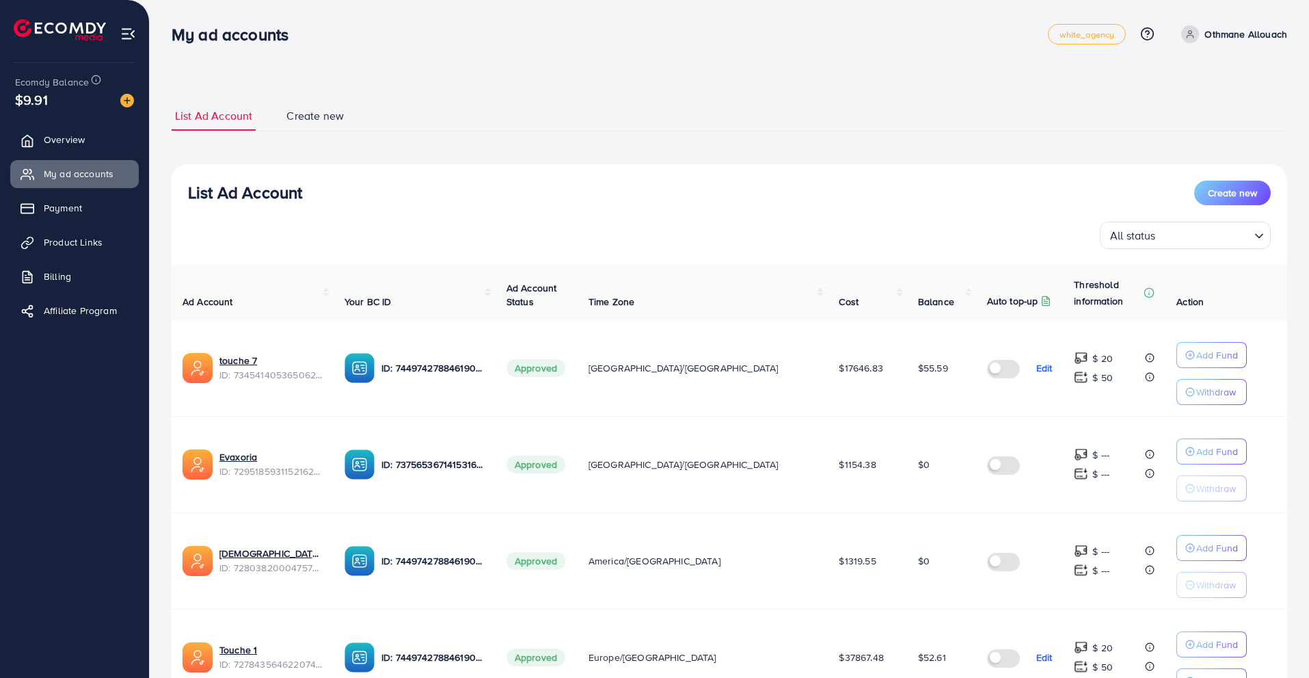 The image size is (1309, 678). I want to click on a: Product Links, so click(75, 242).